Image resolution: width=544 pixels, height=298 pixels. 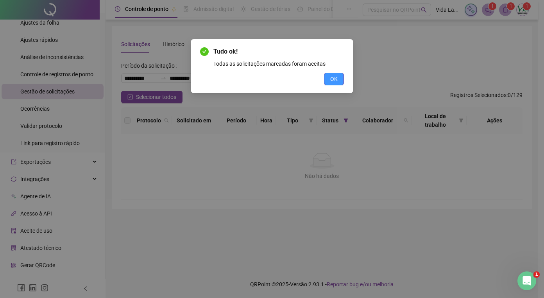 What do you see at coordinates (204, 52) in the screenshot?
I see `span: check-circle` at bounding box center [204, 52].